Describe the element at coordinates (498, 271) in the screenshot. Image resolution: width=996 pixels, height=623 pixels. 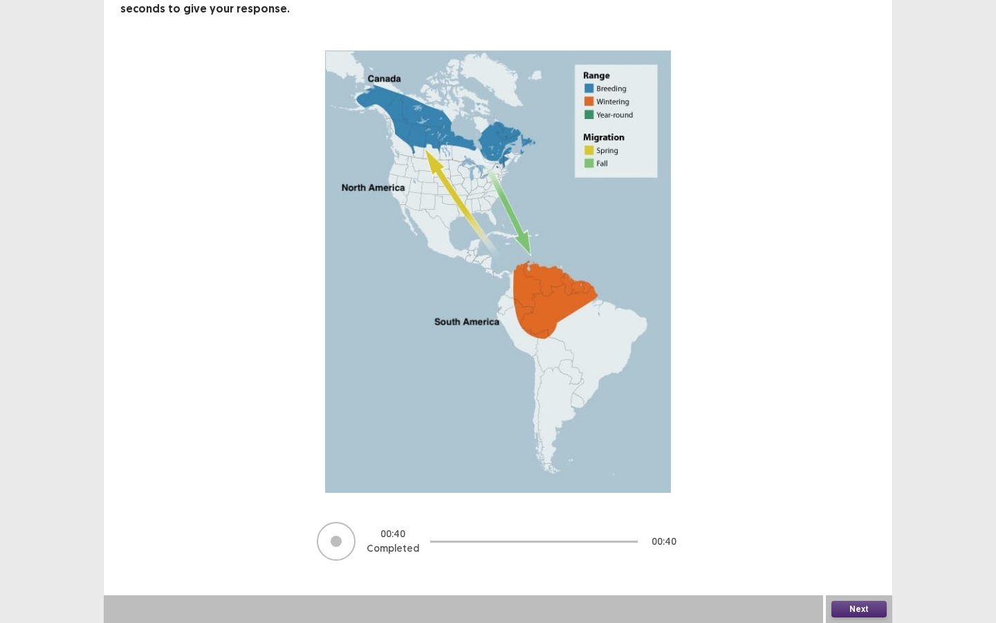
I see `img: image-description` at that location.